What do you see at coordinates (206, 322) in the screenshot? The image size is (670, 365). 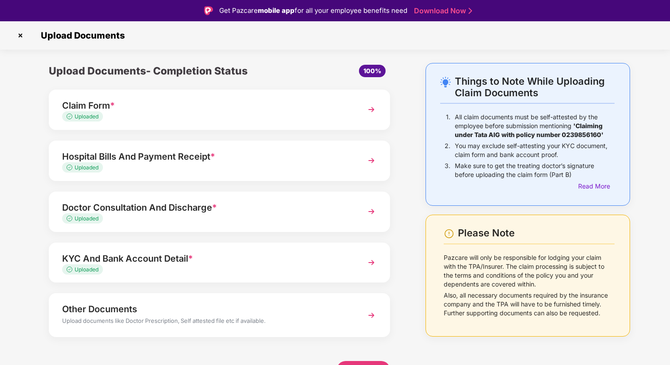 I see `div: Upload documents like Doctor Prescription, Self attested file etc if available.` at bounding box center [206, 322].